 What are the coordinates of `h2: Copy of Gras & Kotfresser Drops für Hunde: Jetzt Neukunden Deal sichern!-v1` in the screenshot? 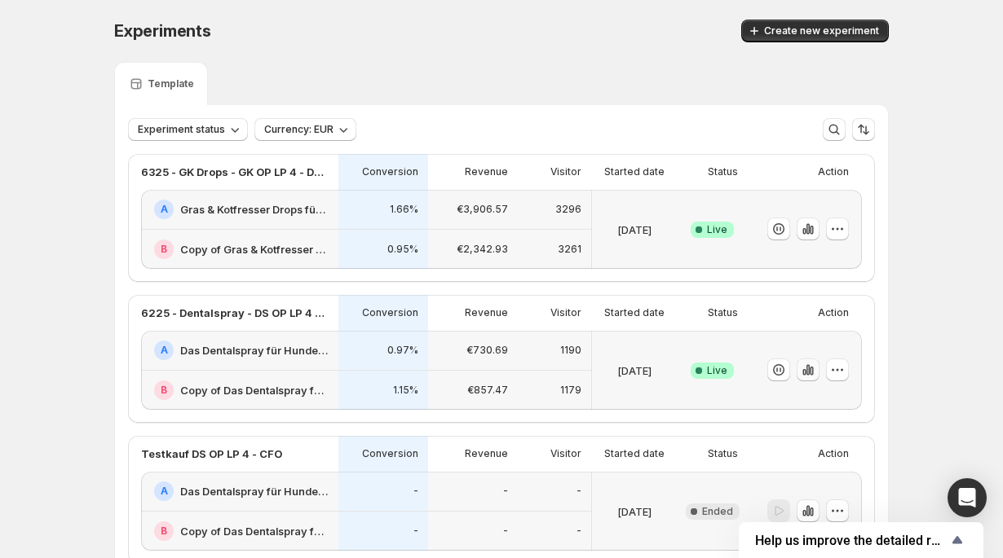 It's located at (254, 249).